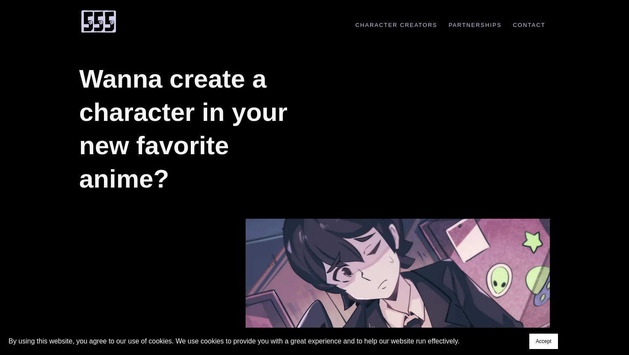  I want to click on span: Accept, so click(543, 342).